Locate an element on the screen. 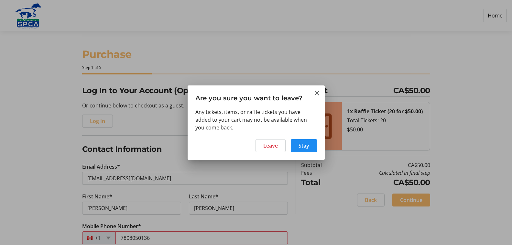  button: Close is located at coordinates (317, 93).